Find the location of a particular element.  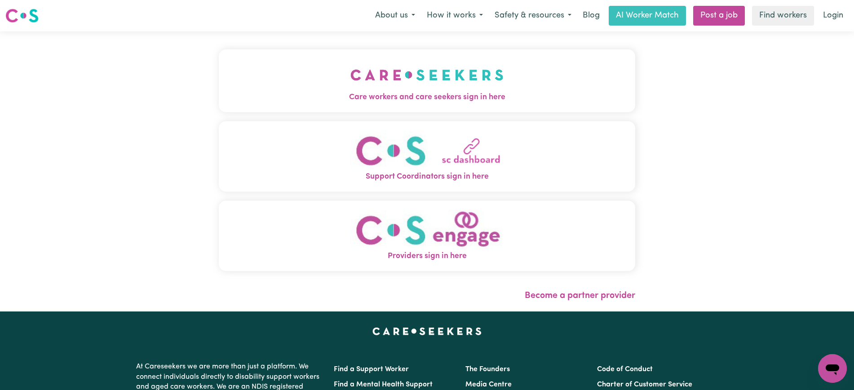

a: Careseekers home page is located at coordinates (427, 331).